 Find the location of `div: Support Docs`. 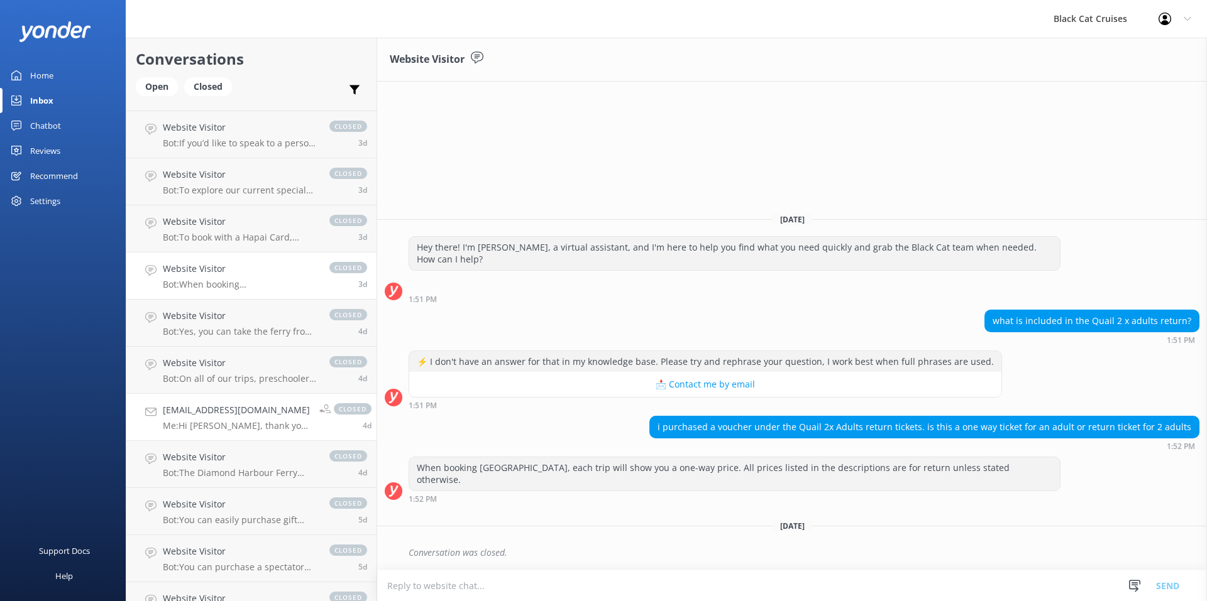

div: Support Docs is located at coordinates (64, 551).